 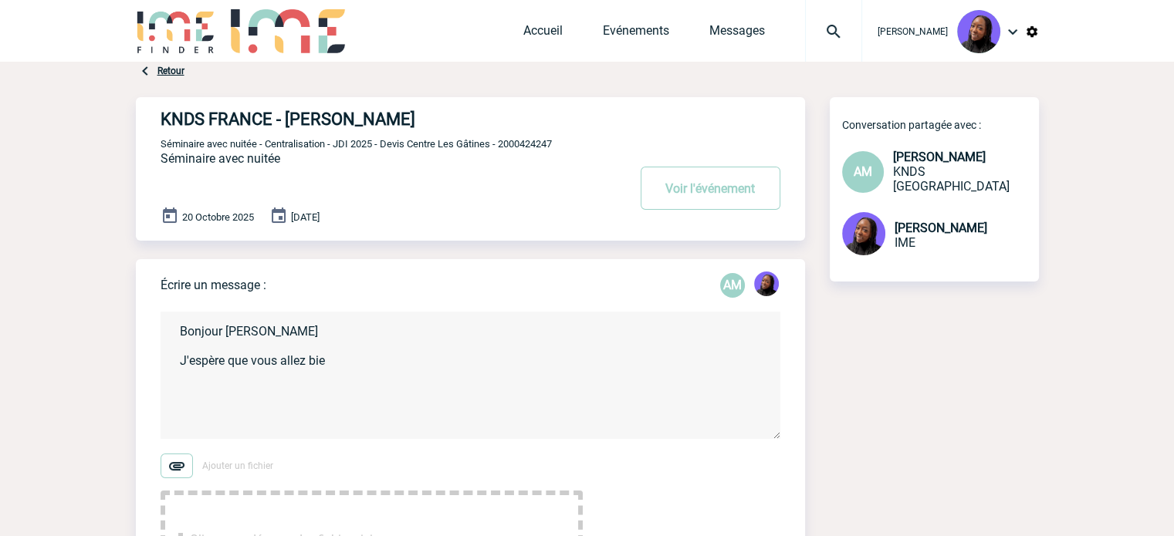 I want to click on p: Écrire un message :, so click(x=213, y=285).